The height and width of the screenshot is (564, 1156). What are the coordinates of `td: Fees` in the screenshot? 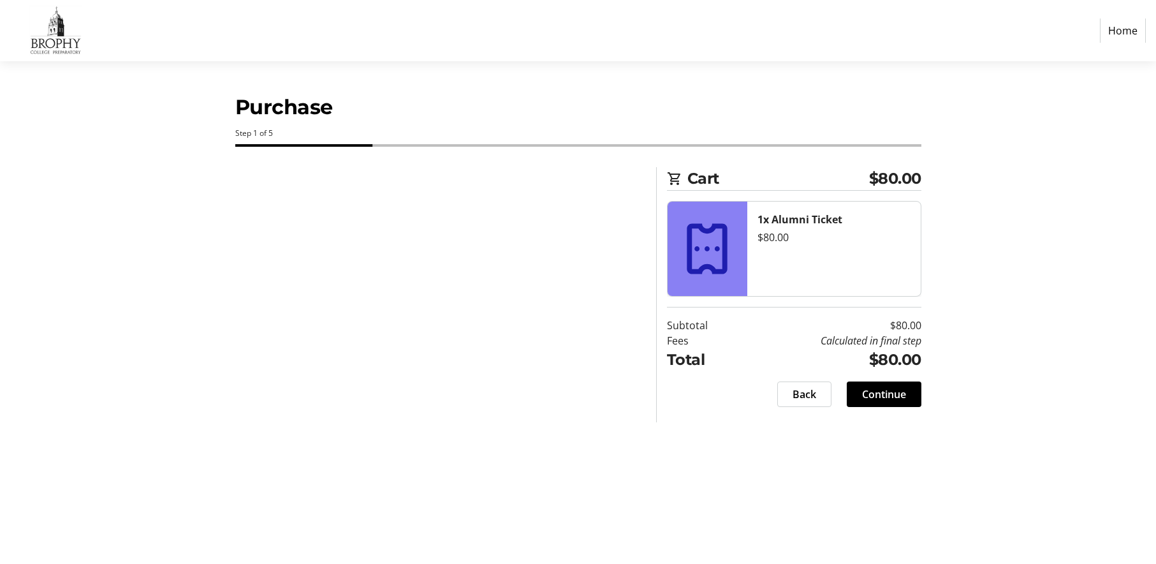 It's located at (703, 340).